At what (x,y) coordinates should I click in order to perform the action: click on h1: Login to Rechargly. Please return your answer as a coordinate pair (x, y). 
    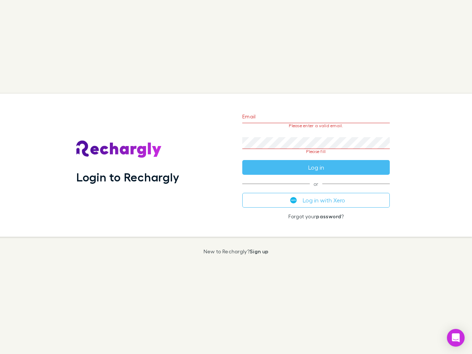
    Looking at the image, I should click on (127, 177).